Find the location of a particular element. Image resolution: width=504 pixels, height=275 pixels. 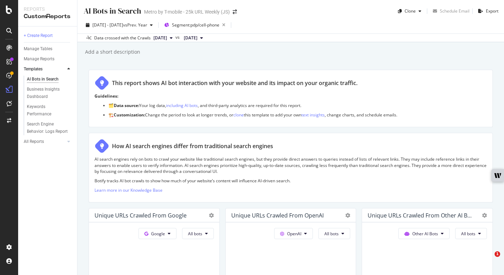

a: Manage Reports is located at coordinates (48, 59).